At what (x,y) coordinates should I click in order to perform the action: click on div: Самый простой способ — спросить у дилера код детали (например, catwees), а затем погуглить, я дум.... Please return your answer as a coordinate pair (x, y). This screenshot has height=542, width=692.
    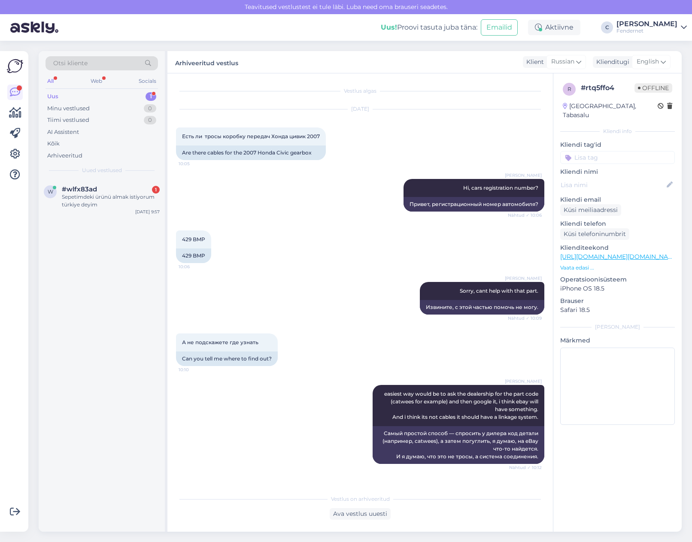
    Looking at the image, I should click on (458, 445).